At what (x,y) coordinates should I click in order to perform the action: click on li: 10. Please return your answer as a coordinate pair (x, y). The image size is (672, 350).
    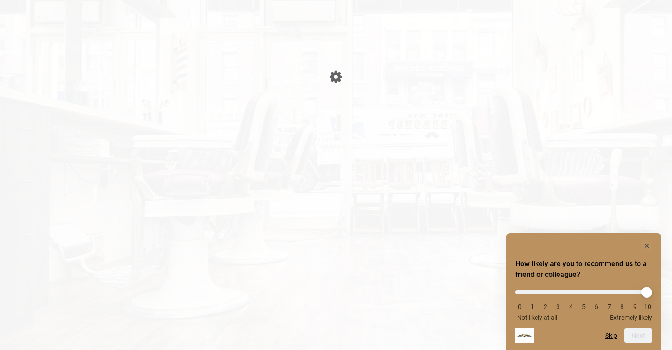
    Looking at the image, I should click on (648, 306).